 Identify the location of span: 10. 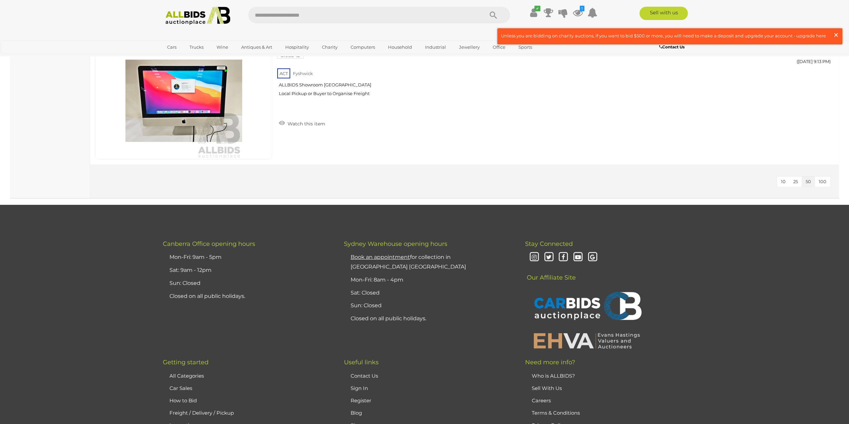
(784, 182).